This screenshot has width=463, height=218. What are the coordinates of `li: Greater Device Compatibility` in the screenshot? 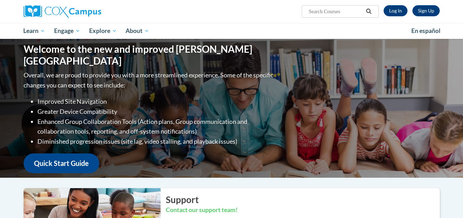 It's located at (156, 111).